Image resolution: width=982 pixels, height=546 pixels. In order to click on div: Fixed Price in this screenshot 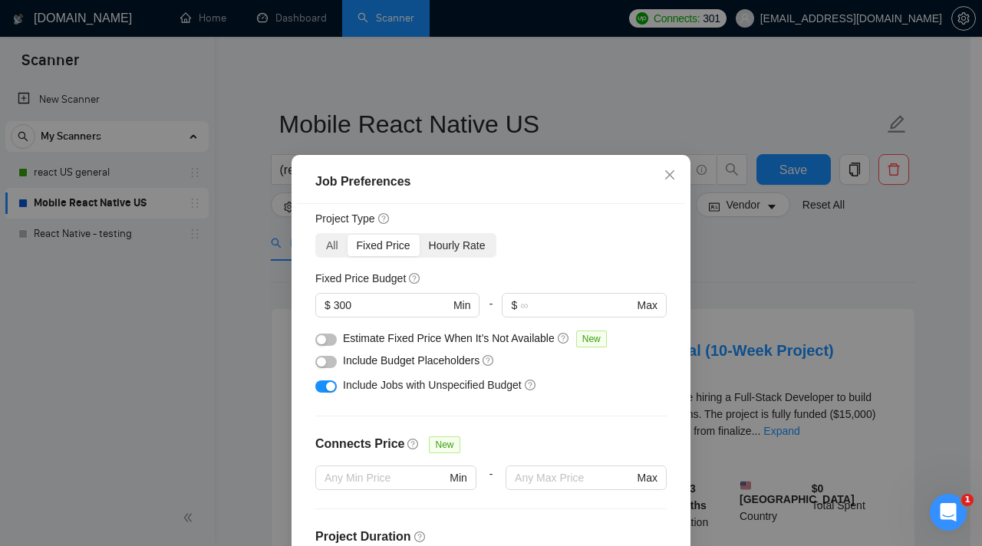, I will do `click(384, 246)`.